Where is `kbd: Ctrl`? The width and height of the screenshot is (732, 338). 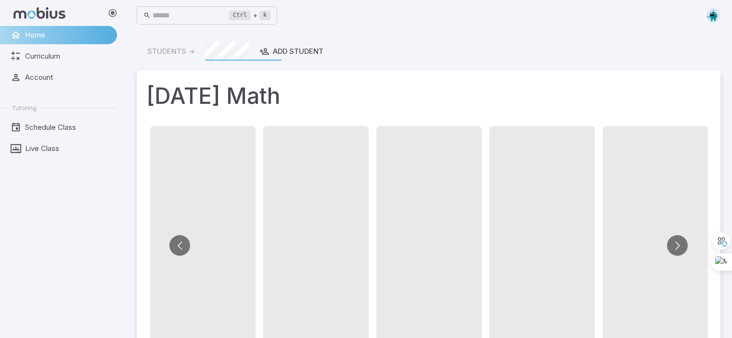 kbd: Ctrl is located at coordinates (240, 15).